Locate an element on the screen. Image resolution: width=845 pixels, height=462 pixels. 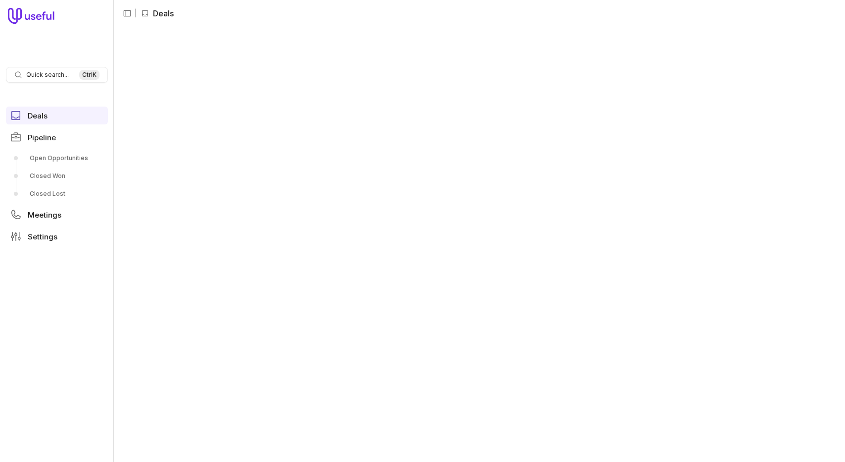
div: Pipeline submenu is located at coordinates (57, 176).